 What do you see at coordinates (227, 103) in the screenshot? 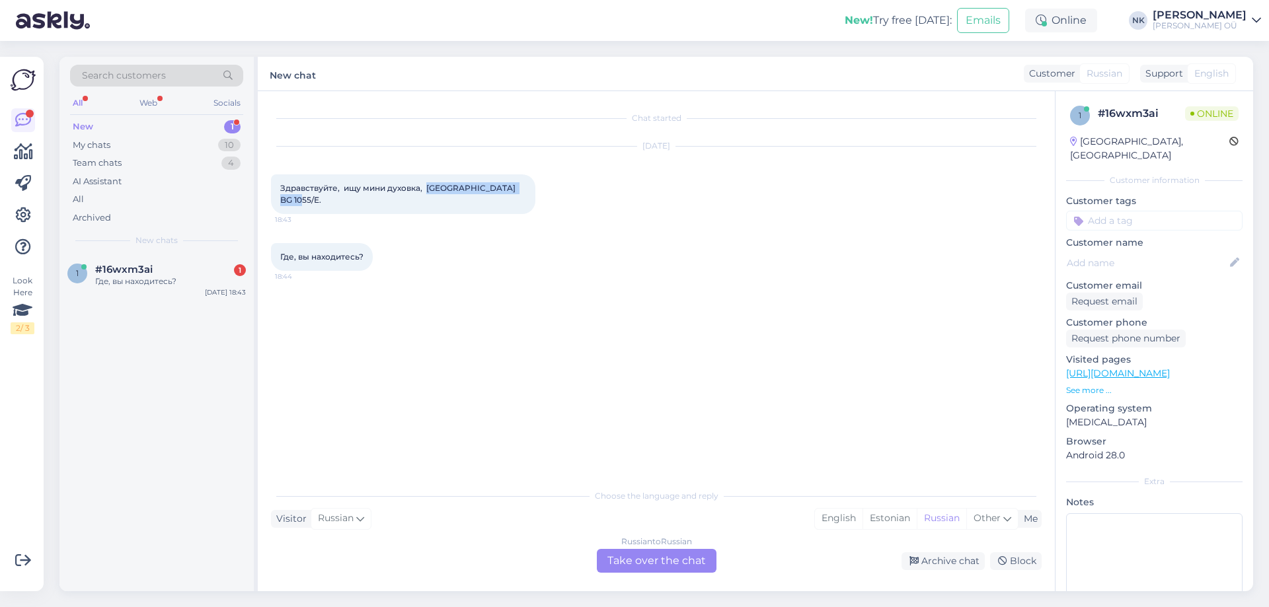
I see `div: Socials` at bounding box center [227, 103].